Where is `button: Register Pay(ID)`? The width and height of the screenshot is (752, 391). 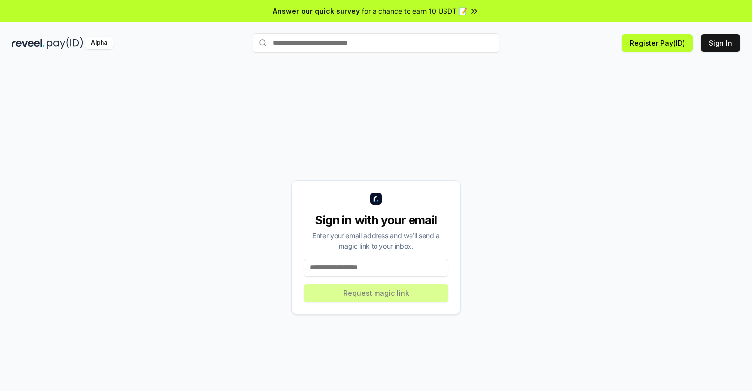
button: Register Pay(ID) is located at coordinates (658, 43).